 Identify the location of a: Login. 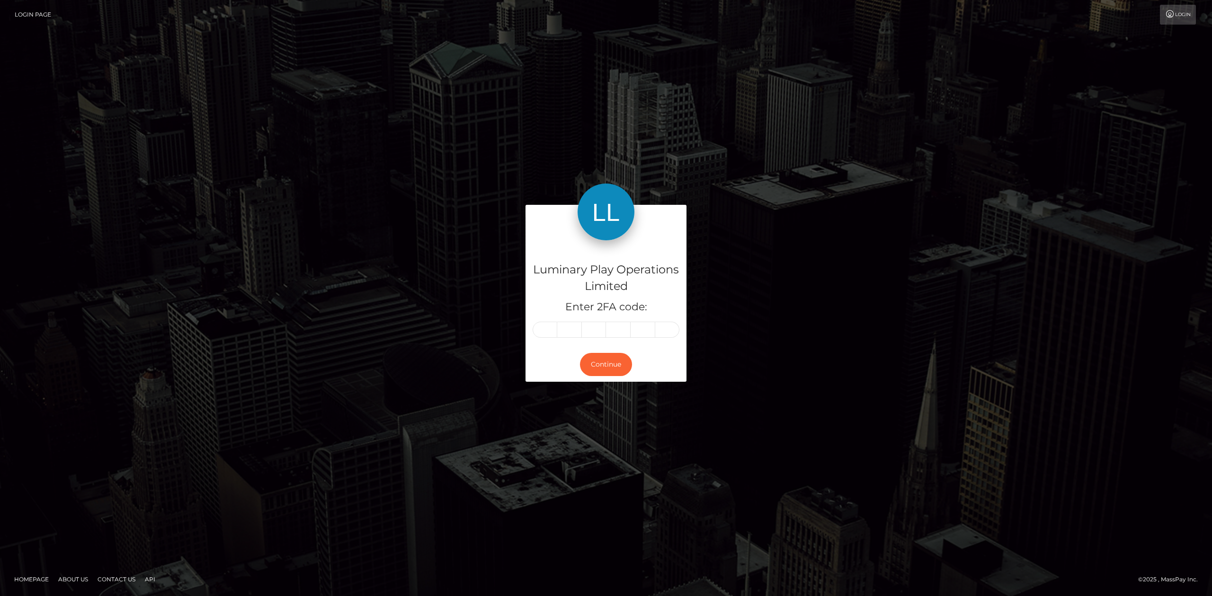
(1178, 15).